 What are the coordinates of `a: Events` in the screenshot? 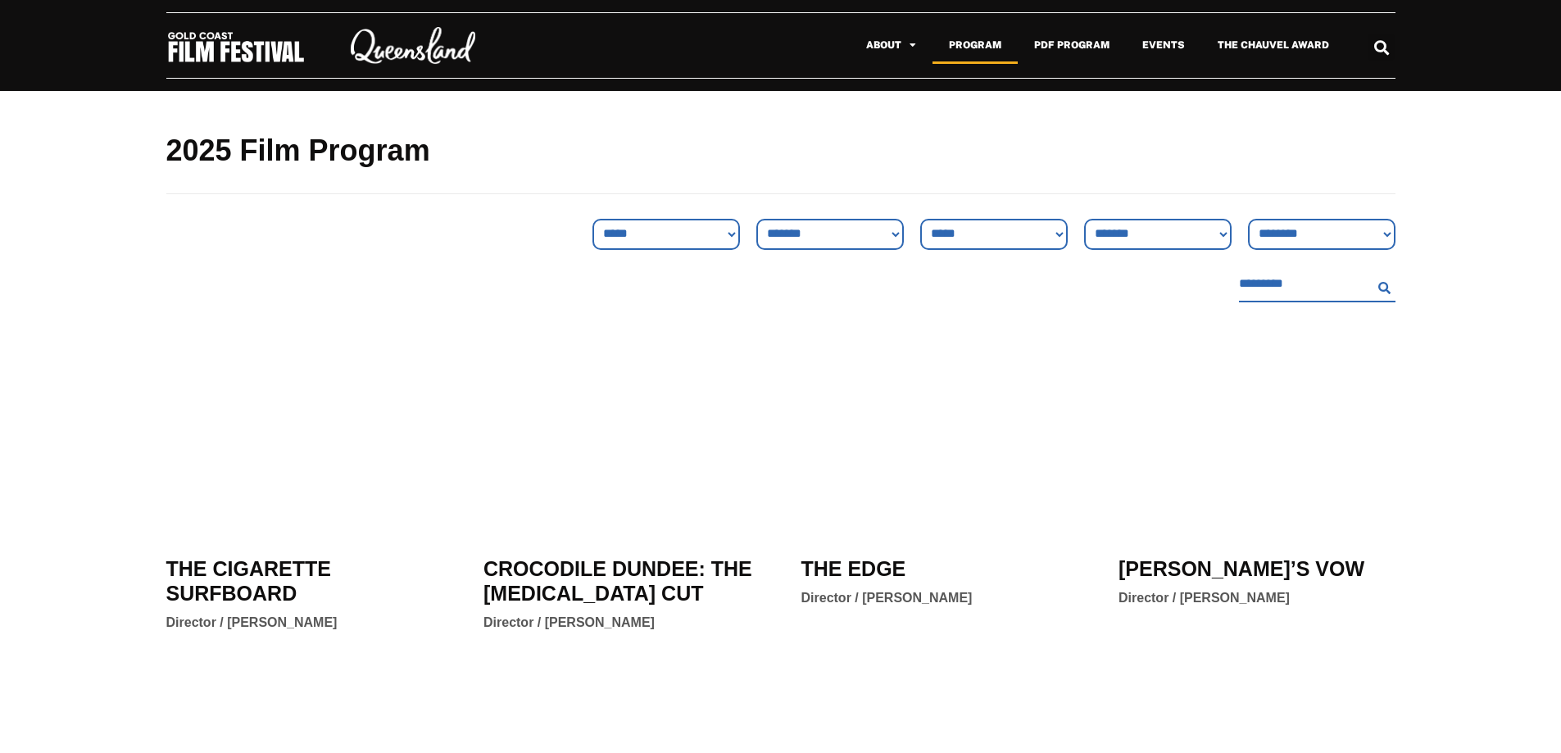 It's located at (1163, 45).